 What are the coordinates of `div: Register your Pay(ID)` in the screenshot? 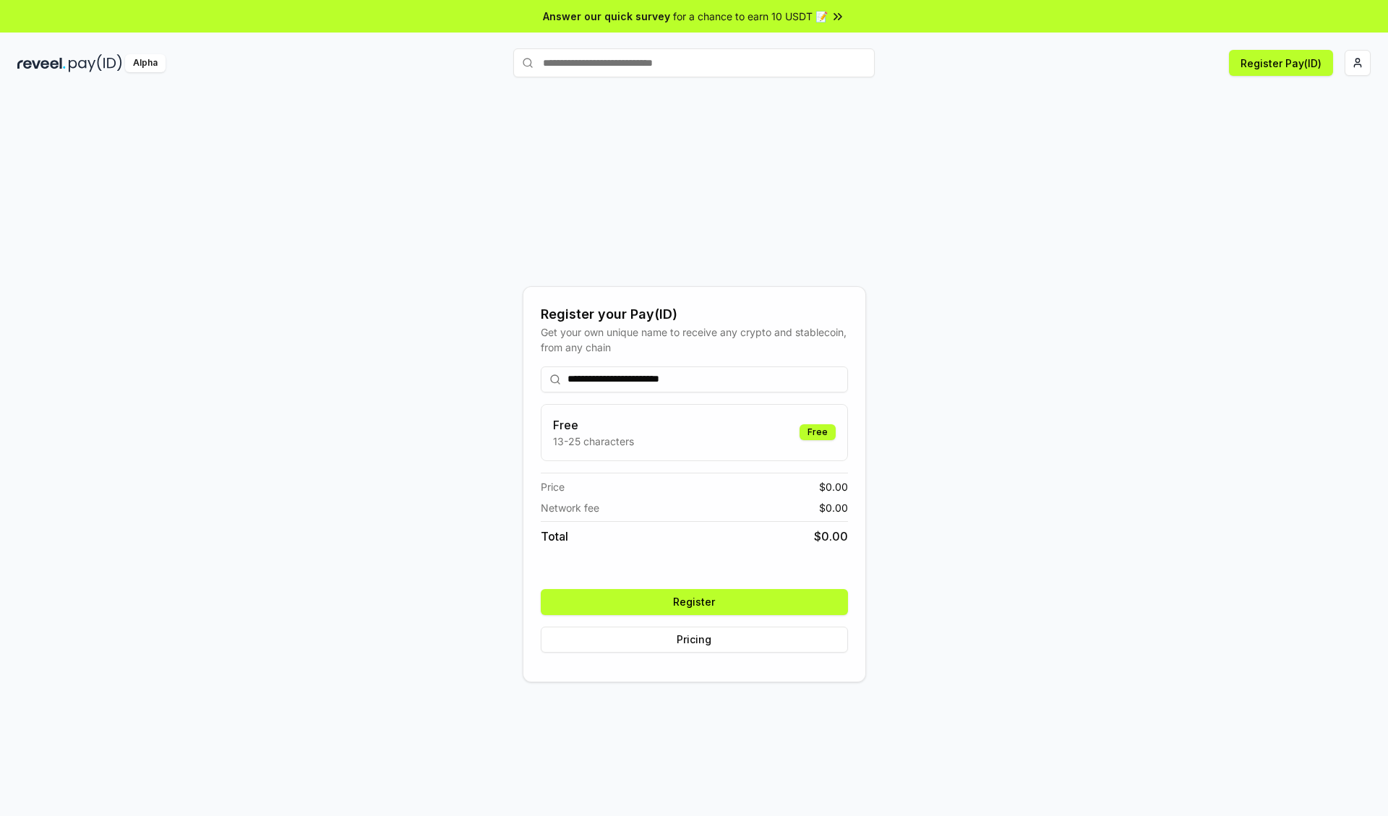 It's located at (694, 314).